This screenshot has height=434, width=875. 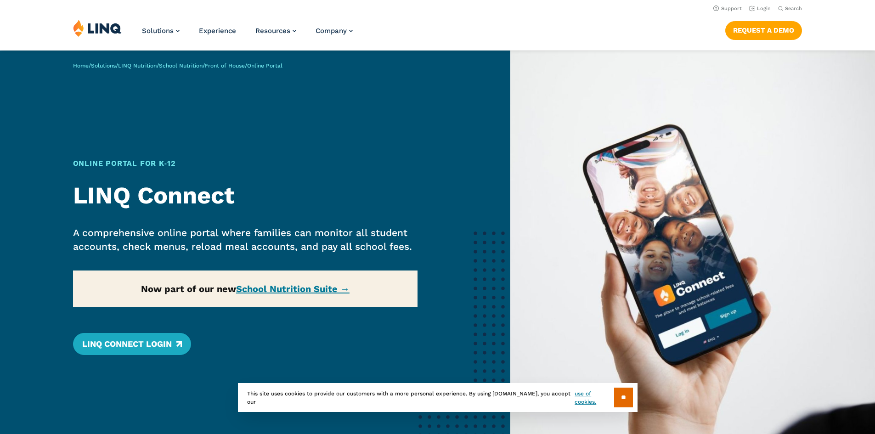 What do you see at coordinates (594, 398) in the screenshot?
I see `a: use of cookies.` at bounding box center [594, 398].